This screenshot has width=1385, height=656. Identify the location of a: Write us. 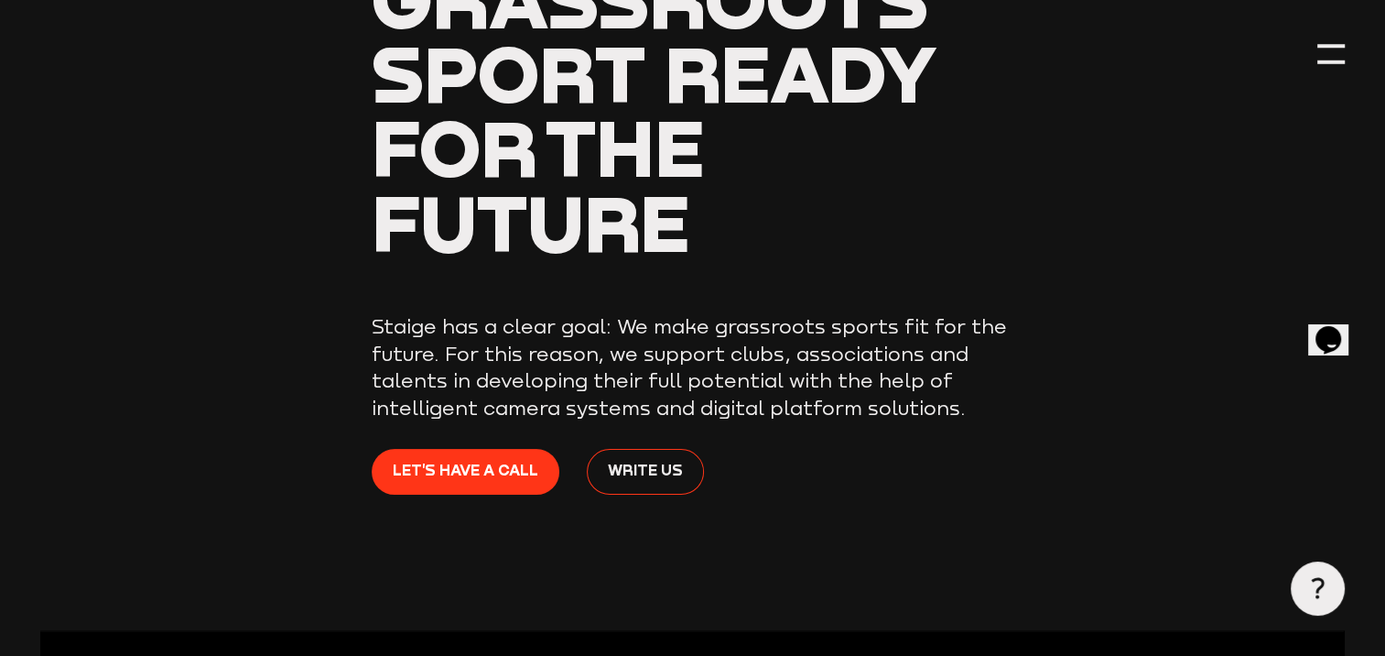
(646, 472).